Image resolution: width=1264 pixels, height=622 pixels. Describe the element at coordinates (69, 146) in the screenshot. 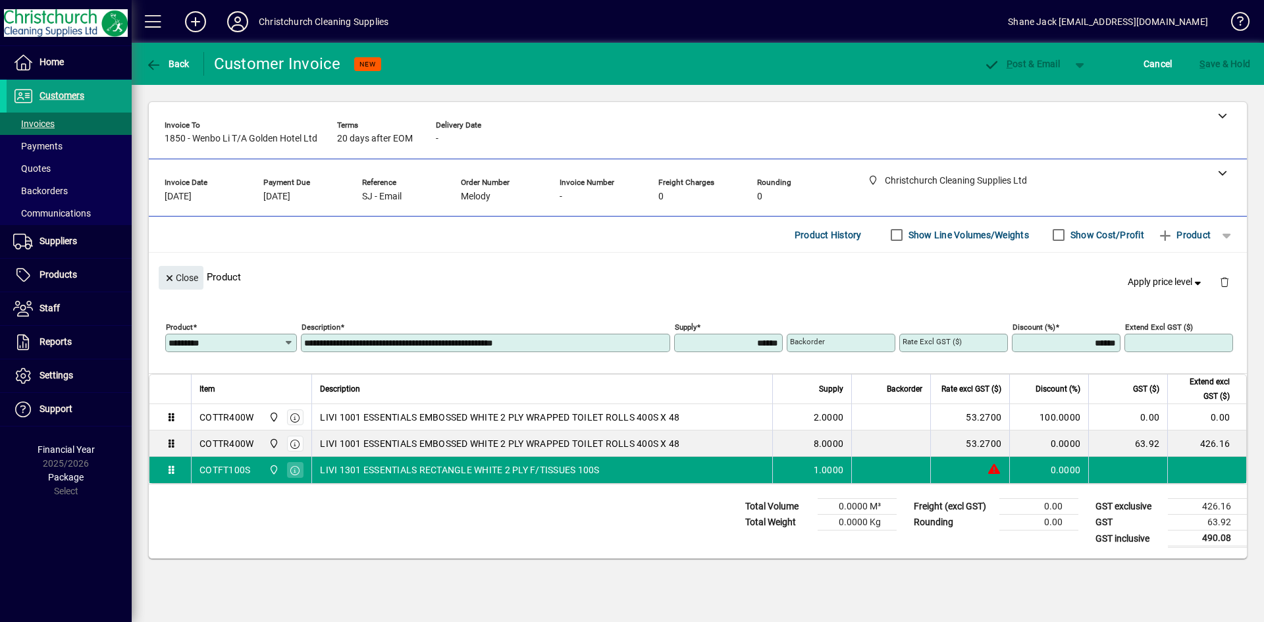

I see `a: Payments` at that location.